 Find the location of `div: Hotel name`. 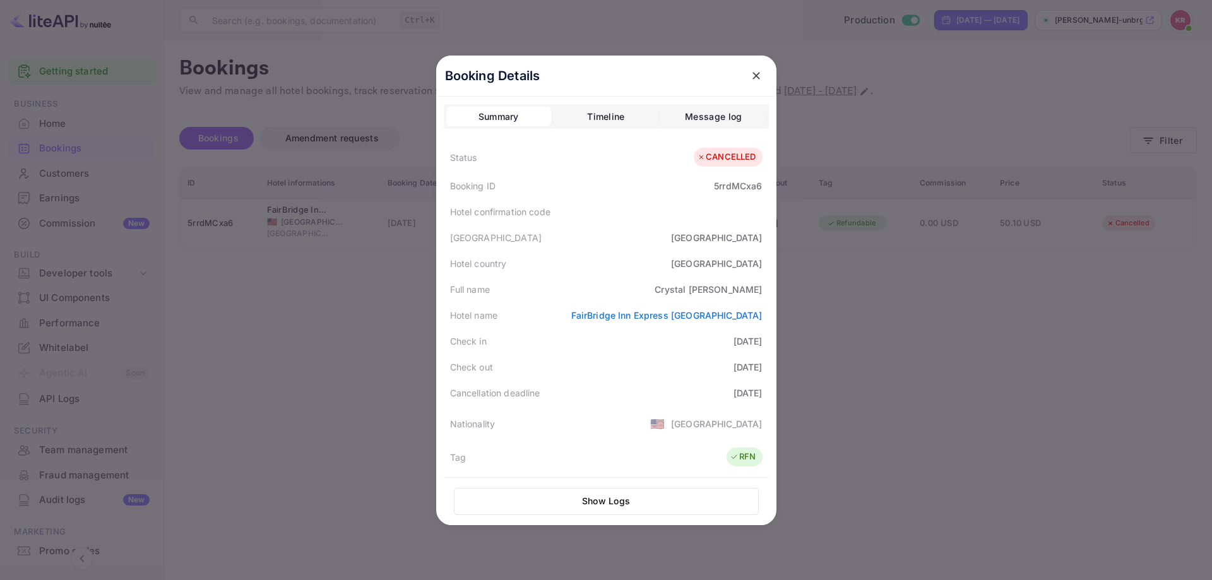

div: Hotel name is located at coordinates (474, 315).